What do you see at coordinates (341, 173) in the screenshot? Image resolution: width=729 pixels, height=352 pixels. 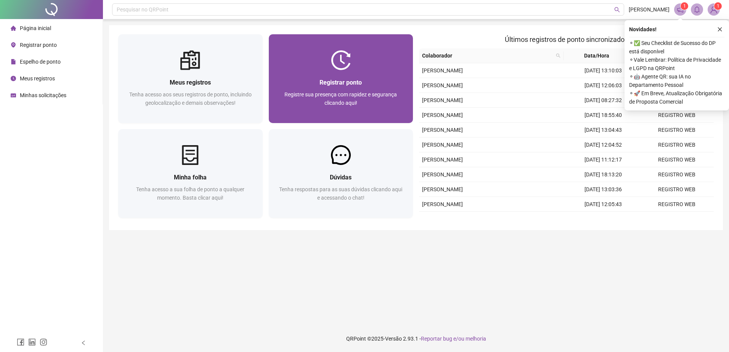 I see `a: DúvidasTenha respostas para as suas dúvidas clicando aqui e acessando o chat!` at bounding box center [341, 173].